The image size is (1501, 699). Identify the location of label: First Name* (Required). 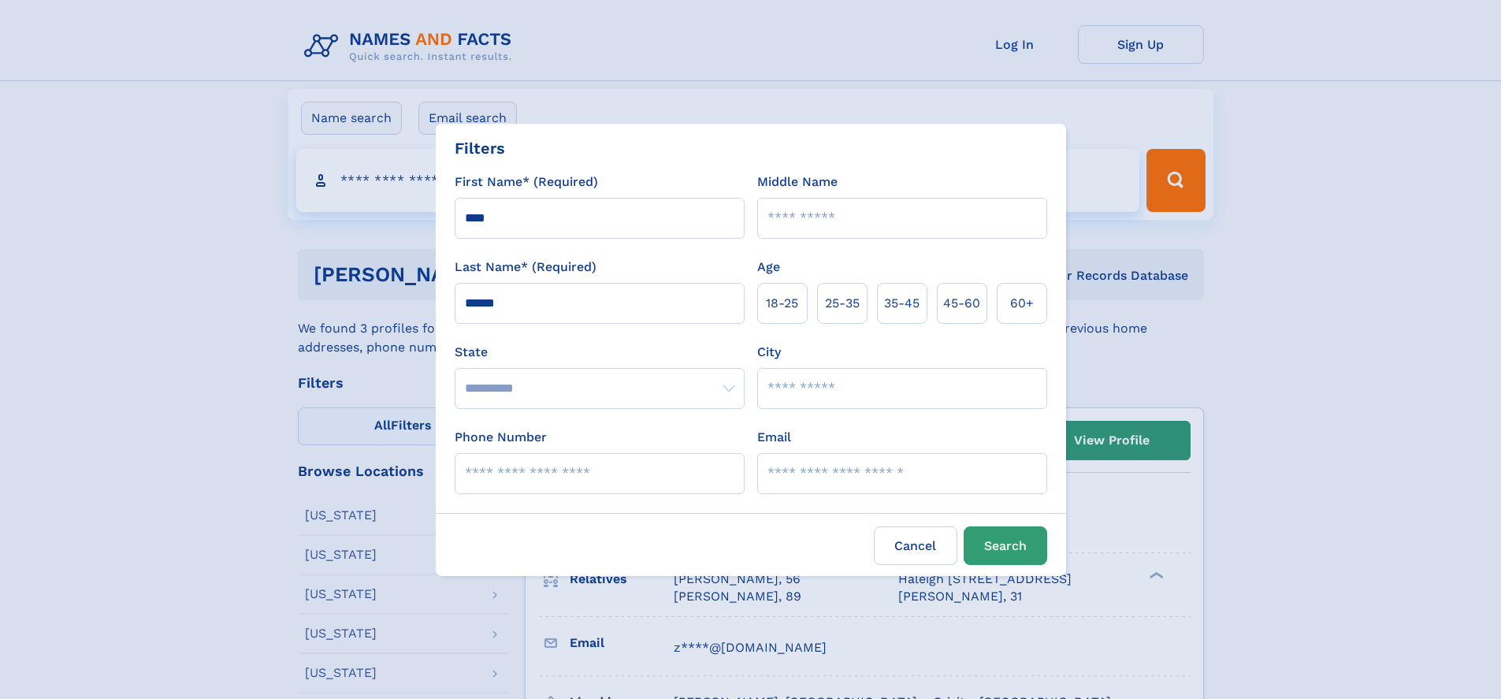
(526, 182).